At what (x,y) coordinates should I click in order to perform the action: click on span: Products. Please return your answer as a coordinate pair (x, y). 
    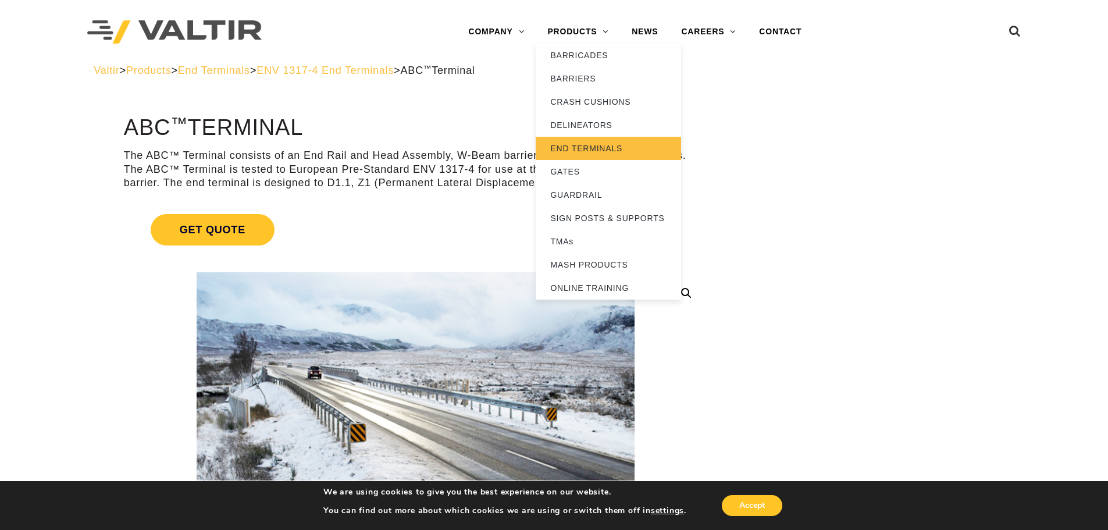
    Looking at the image, I should click on (148, 70).